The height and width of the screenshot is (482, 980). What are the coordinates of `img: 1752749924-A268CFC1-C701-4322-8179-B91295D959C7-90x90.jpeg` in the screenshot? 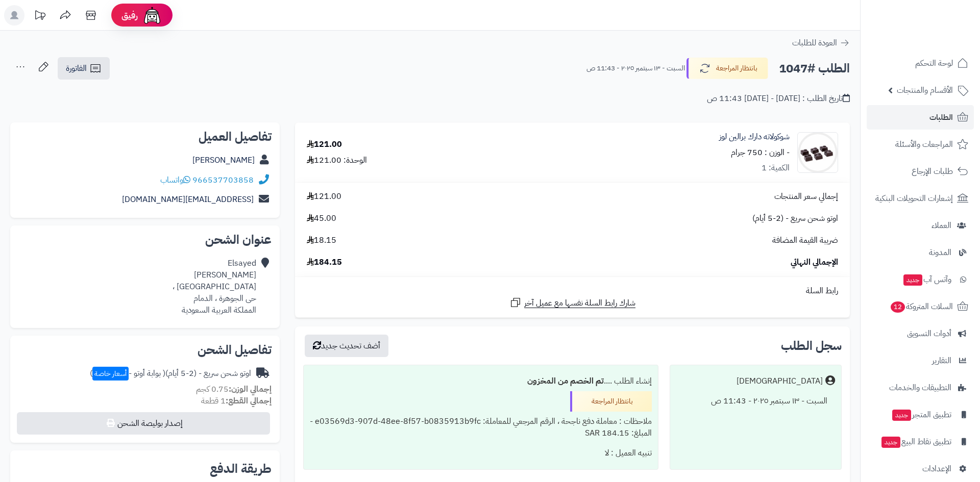 It's located at (818, 153).